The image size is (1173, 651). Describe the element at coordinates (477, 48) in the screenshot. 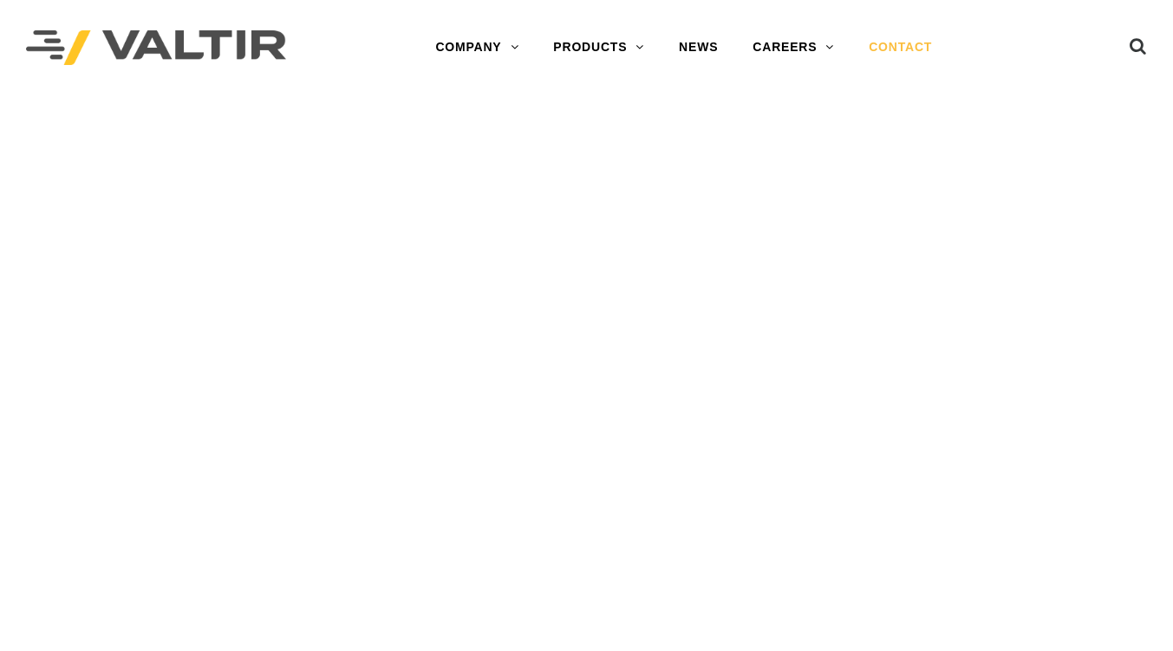

I see `a: COMPANY` at that location.